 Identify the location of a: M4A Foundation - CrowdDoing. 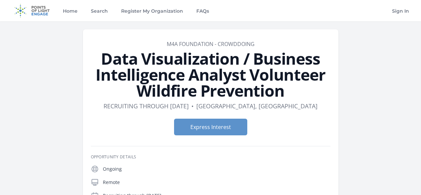
(211, 44).